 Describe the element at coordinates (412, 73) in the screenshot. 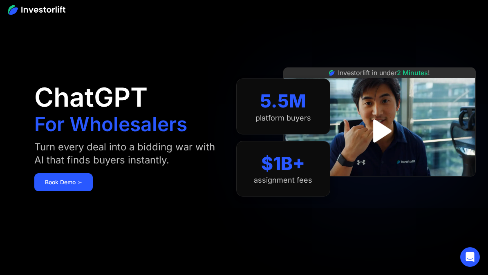

I see `span: 2 Minutes` at that location.